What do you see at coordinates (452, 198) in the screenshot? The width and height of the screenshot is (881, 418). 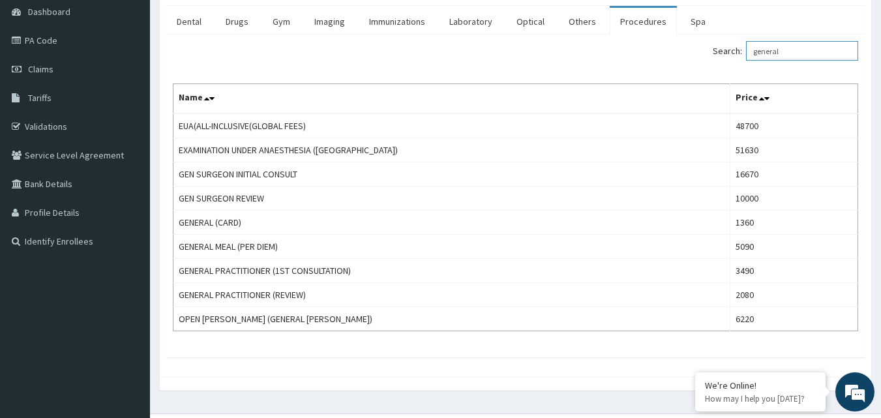 I see `td: GEN SURGEON REVIEW` at bounding box center [452, 198].